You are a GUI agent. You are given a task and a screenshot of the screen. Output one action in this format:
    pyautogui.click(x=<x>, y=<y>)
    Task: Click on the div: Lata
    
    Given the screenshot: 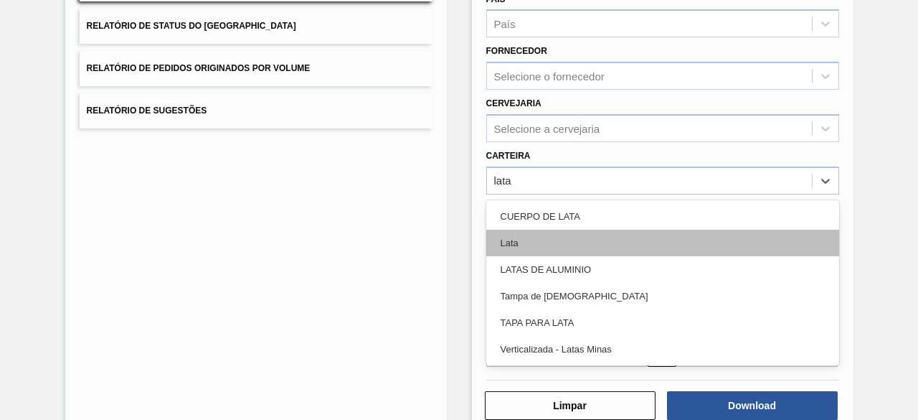 What is the action you would take?
    pyautogui.click(x=663, y=243)
    